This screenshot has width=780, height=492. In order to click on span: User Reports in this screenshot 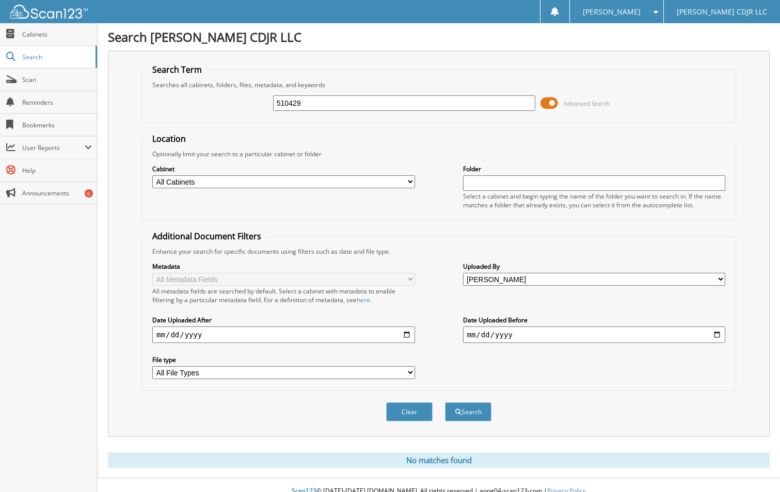, I will do `click(53, 148)`.